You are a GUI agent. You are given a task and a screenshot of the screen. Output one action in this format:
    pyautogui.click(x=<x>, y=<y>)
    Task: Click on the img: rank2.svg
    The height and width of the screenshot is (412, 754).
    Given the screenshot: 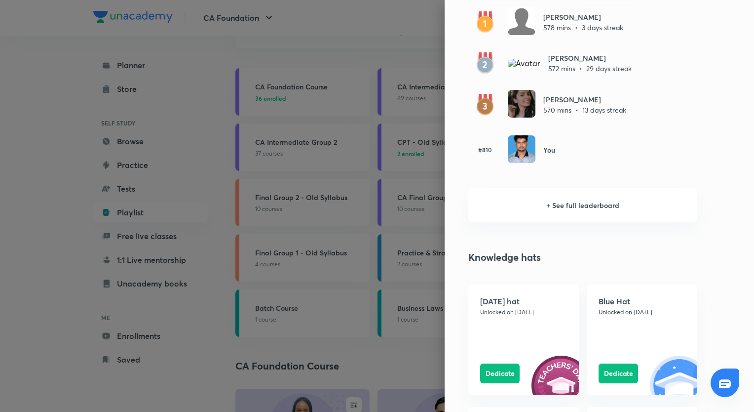 What is the action you would take?
    pyautogui.click(x=485, y=63)
    